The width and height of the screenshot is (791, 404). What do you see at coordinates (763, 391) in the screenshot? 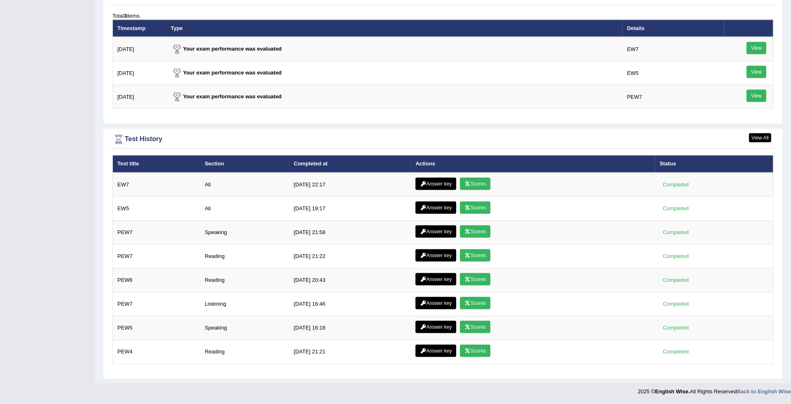
I see `a: Back to English Wise` at bounding box center [763, 391].